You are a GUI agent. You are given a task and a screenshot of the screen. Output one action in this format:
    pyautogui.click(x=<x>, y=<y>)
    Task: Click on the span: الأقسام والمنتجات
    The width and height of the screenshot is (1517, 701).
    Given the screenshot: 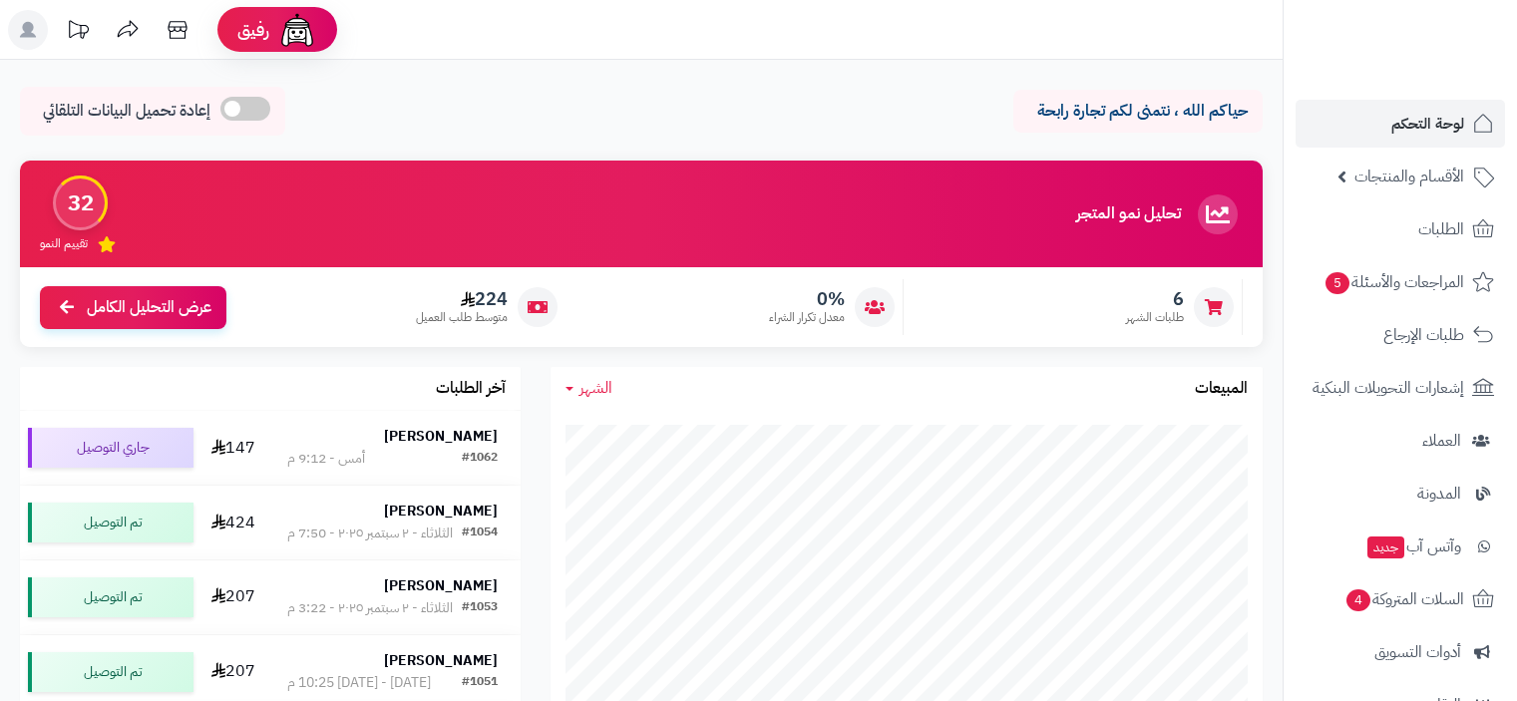 What is the action you would take?
    pyautogui.click(x=1409, y=176)
    